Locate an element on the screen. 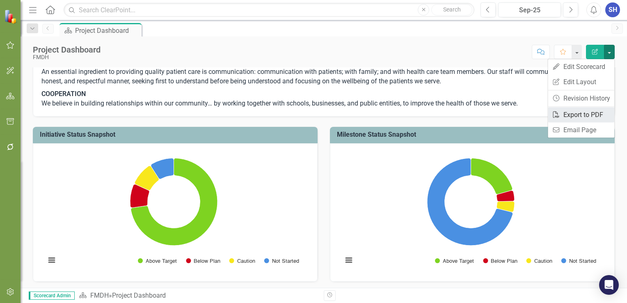 The height and width of the screenshot is (303, 627). p: An essential ingredient to providing quality patient care is communication: communication with pa... is located at coordinates (324, 72).